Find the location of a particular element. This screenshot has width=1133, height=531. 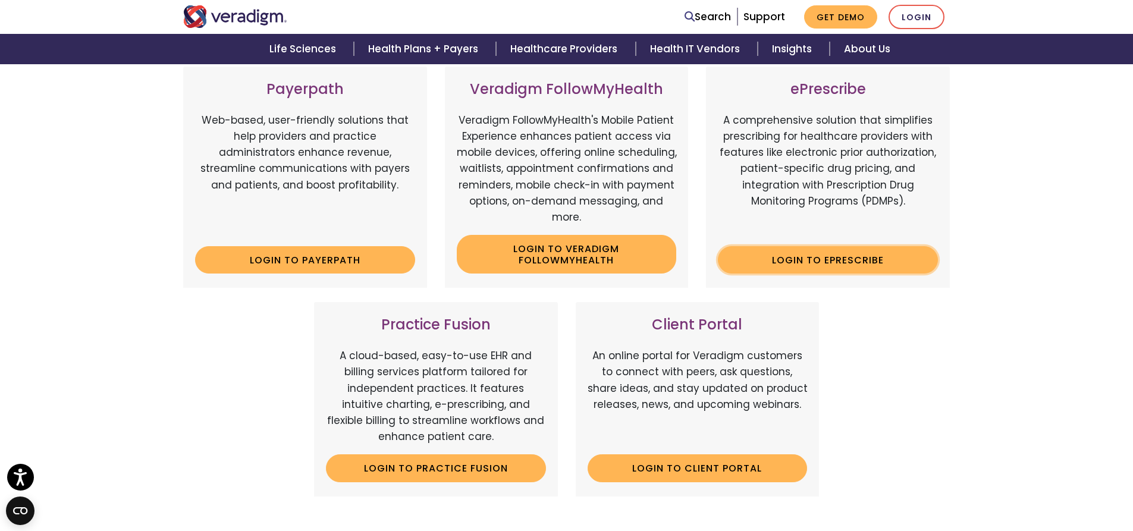

a: Login to Payerpath is located at coordinates (305, 260).